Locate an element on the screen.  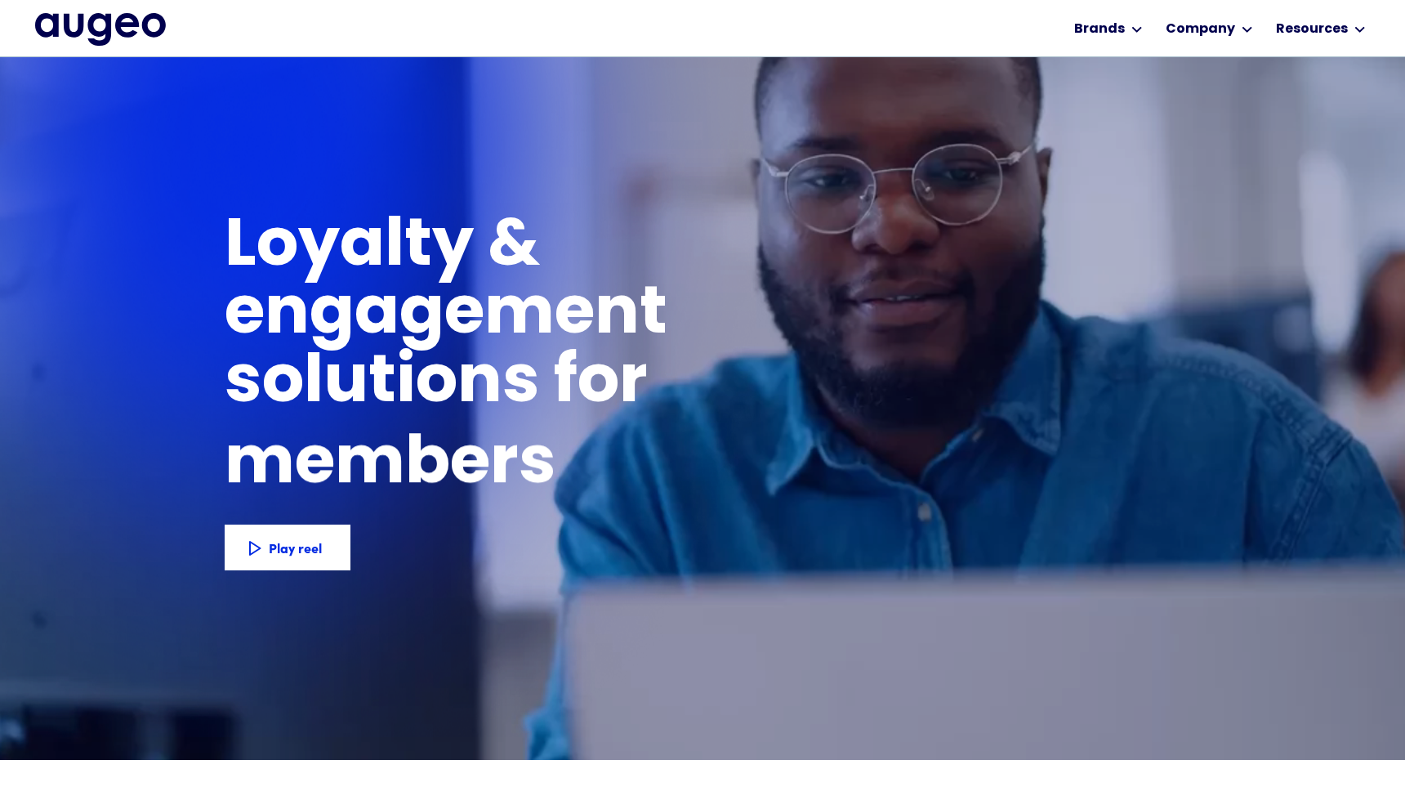
div: Company is located at coordinates (1200, 29).